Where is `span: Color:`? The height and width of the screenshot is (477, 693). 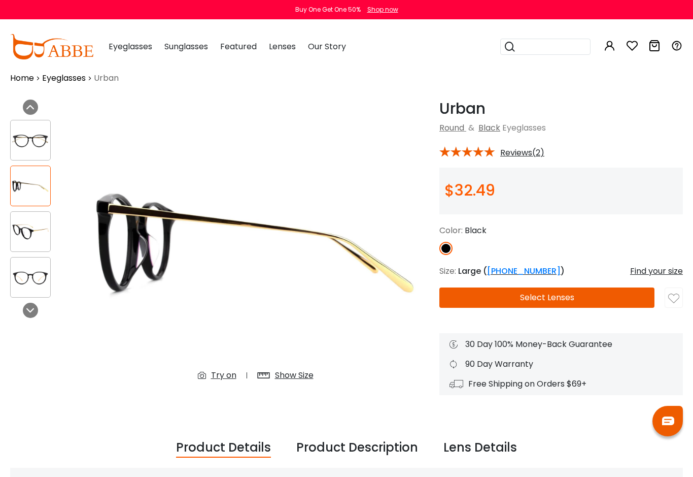 span: Color: is located at coordinates (451, 230).